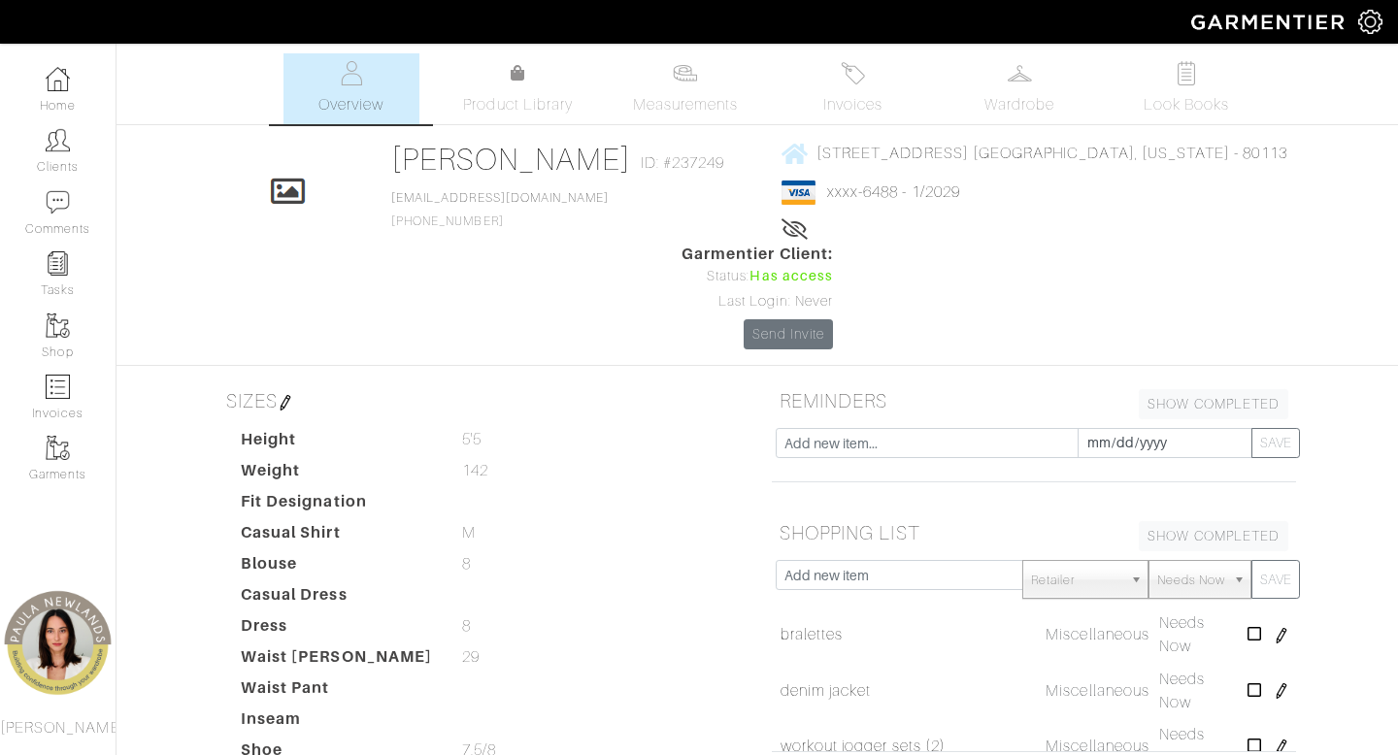 The height and width of the screenshot is (755, 1398). I want to click on dt: Dress, so click(337, 630).